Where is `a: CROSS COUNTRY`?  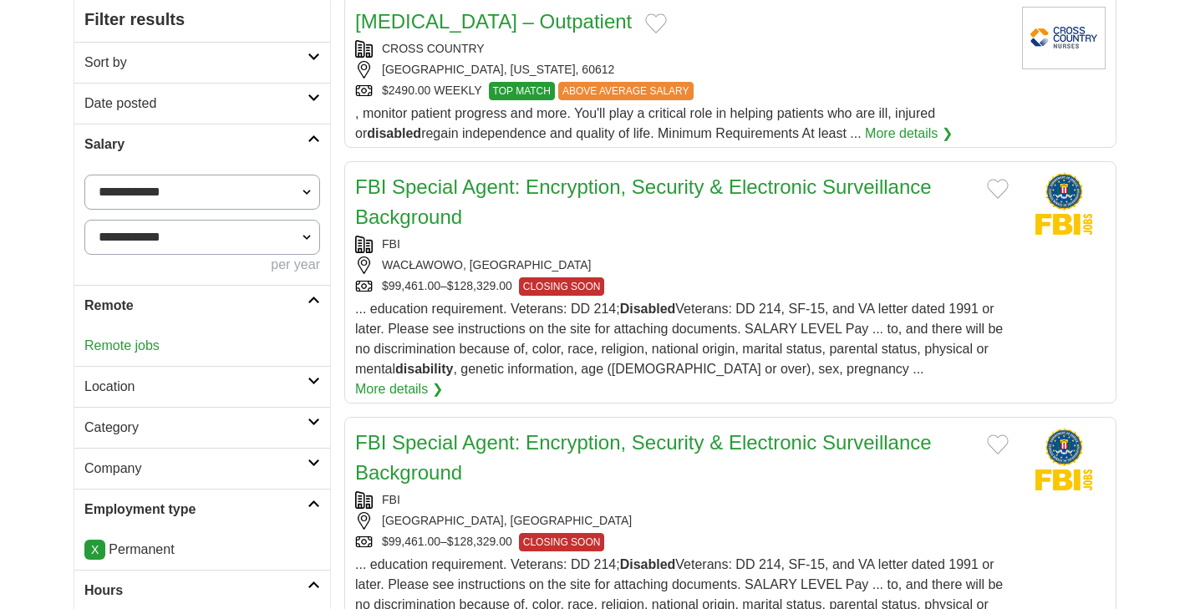 a: CROSS COUNTRY is located at coordinates (433, 48).